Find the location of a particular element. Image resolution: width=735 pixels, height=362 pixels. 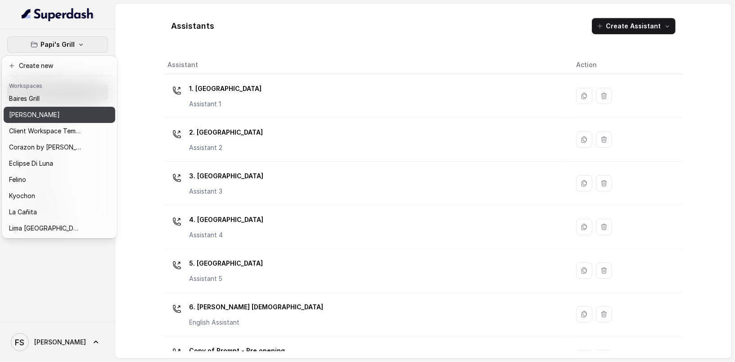

p: Felino is located at coordinates (18, 180).